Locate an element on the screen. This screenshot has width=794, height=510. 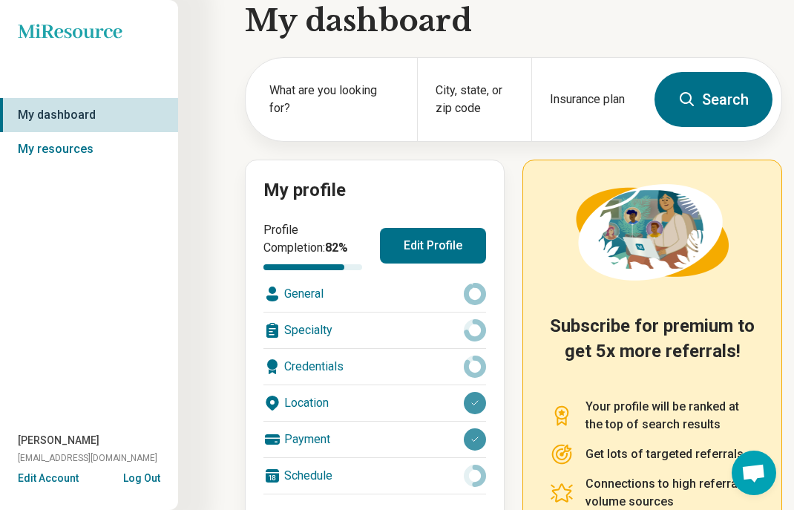
div: Location is located at coordinates (375, 403).